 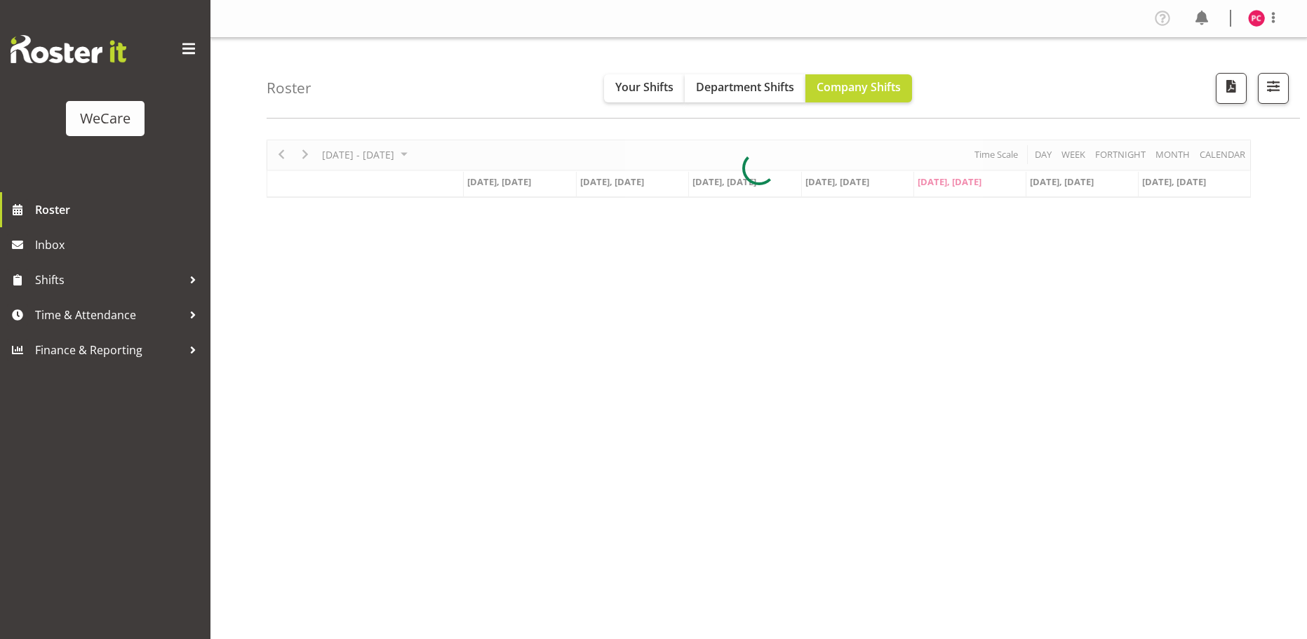 What do you see at coordinates (109, 350) in the screenshot?
I see `span: Finance & Reporting` at bounding box center [109, 350].